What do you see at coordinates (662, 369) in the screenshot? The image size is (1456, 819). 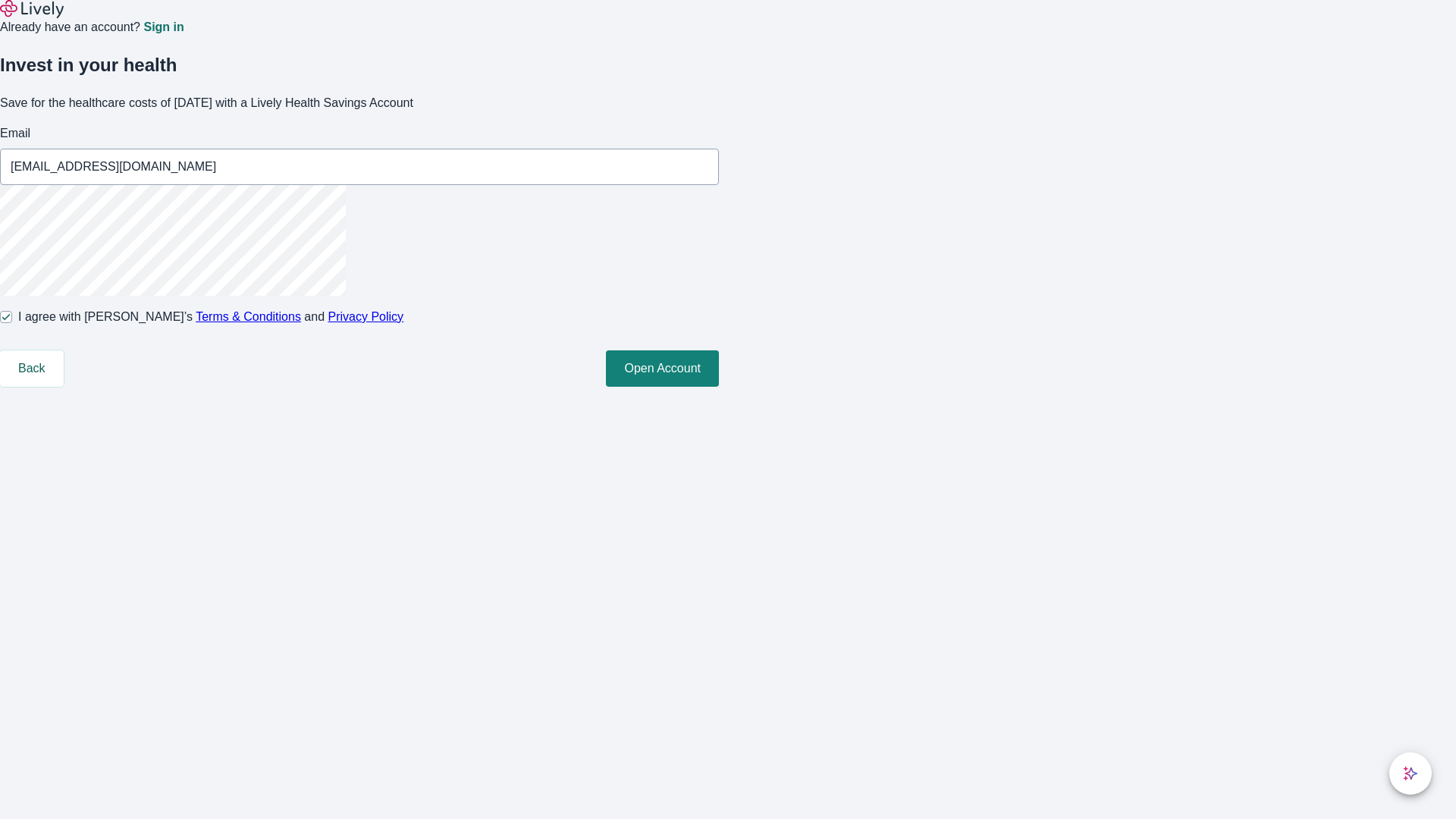 I see `button: Open Account` at bounding box center [662, 369].